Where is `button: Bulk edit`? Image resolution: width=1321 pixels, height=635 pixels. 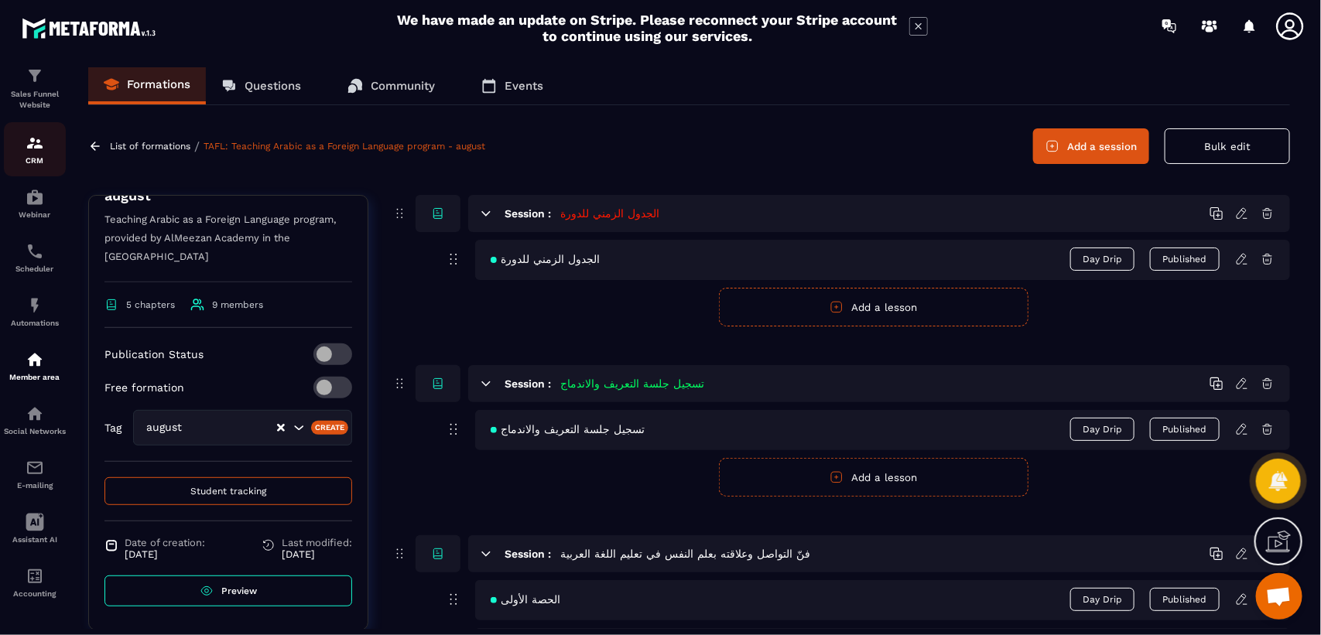
button: Bulk edit is located at coordinates (1227, 146).